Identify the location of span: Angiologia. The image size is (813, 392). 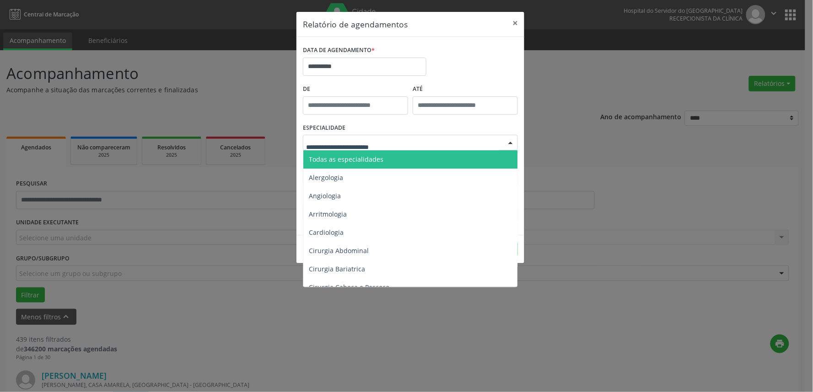
(325, 196).